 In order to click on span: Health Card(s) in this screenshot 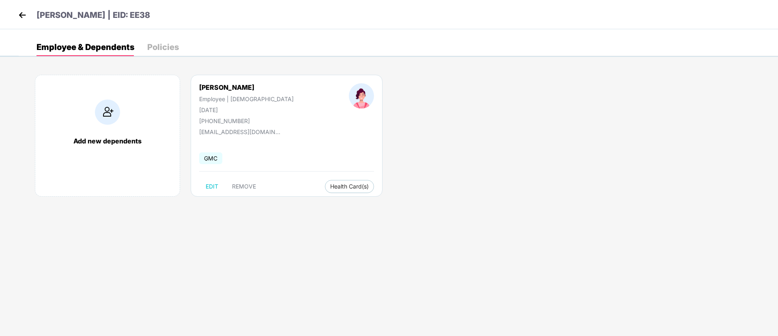, I will do `click(349, 186)`.